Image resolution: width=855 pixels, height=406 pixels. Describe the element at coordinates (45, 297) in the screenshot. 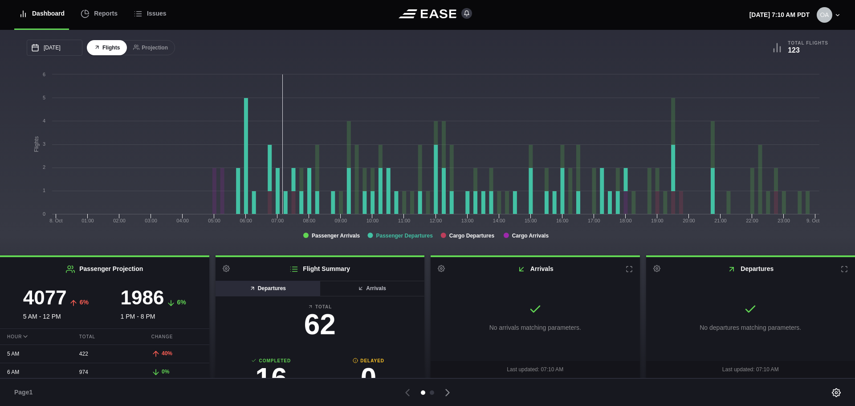

I see `h3: 4077` at that location.